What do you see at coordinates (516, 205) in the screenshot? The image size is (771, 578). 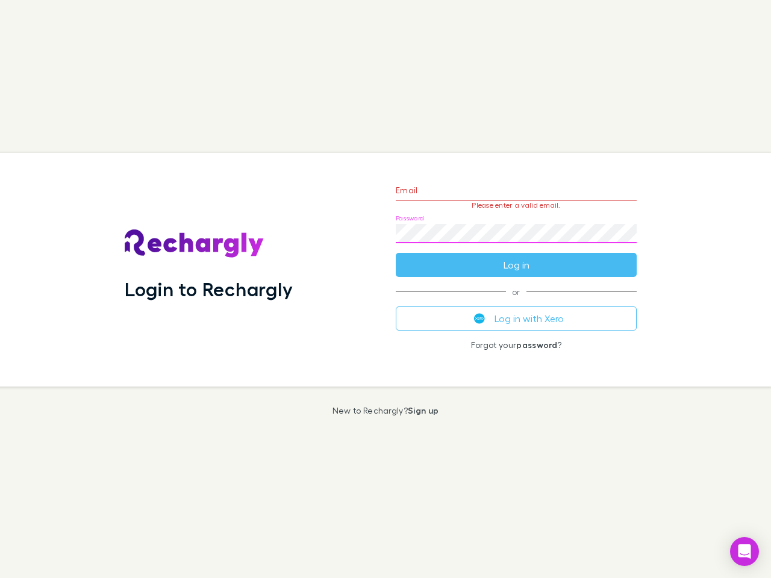 I see `p: Please enter a valid email.` at bounding box center [516, 205].